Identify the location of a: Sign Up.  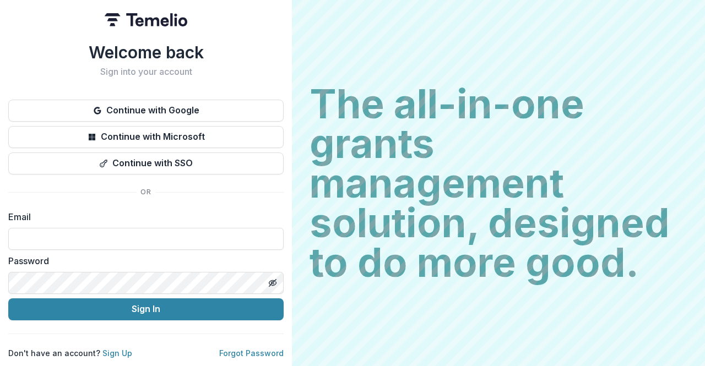
(117, 353).